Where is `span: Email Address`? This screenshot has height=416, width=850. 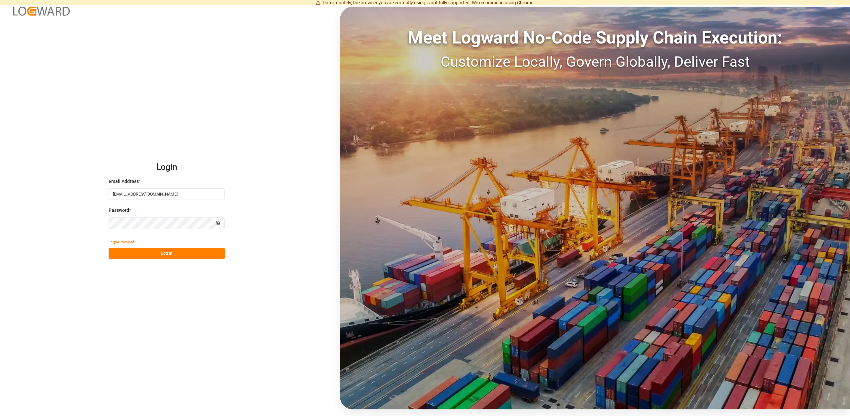 span: Email Address is located at coordinates (124, 181).